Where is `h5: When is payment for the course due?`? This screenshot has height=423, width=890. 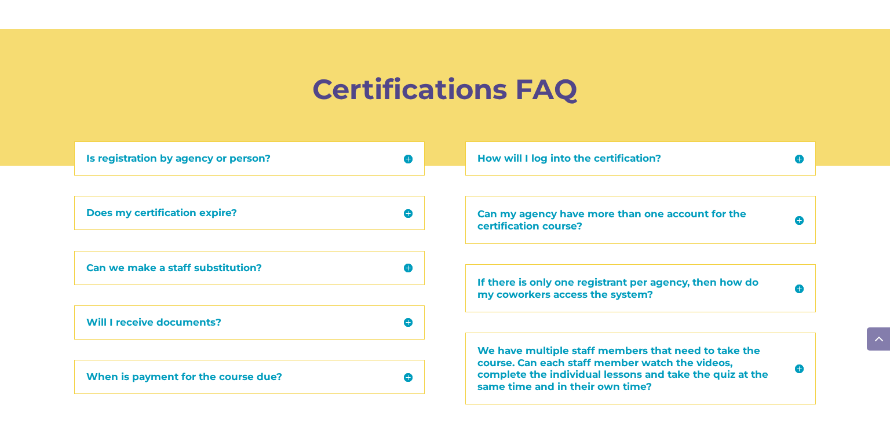 h5: When is payment for the course due? is located at coordinates (249, 377).